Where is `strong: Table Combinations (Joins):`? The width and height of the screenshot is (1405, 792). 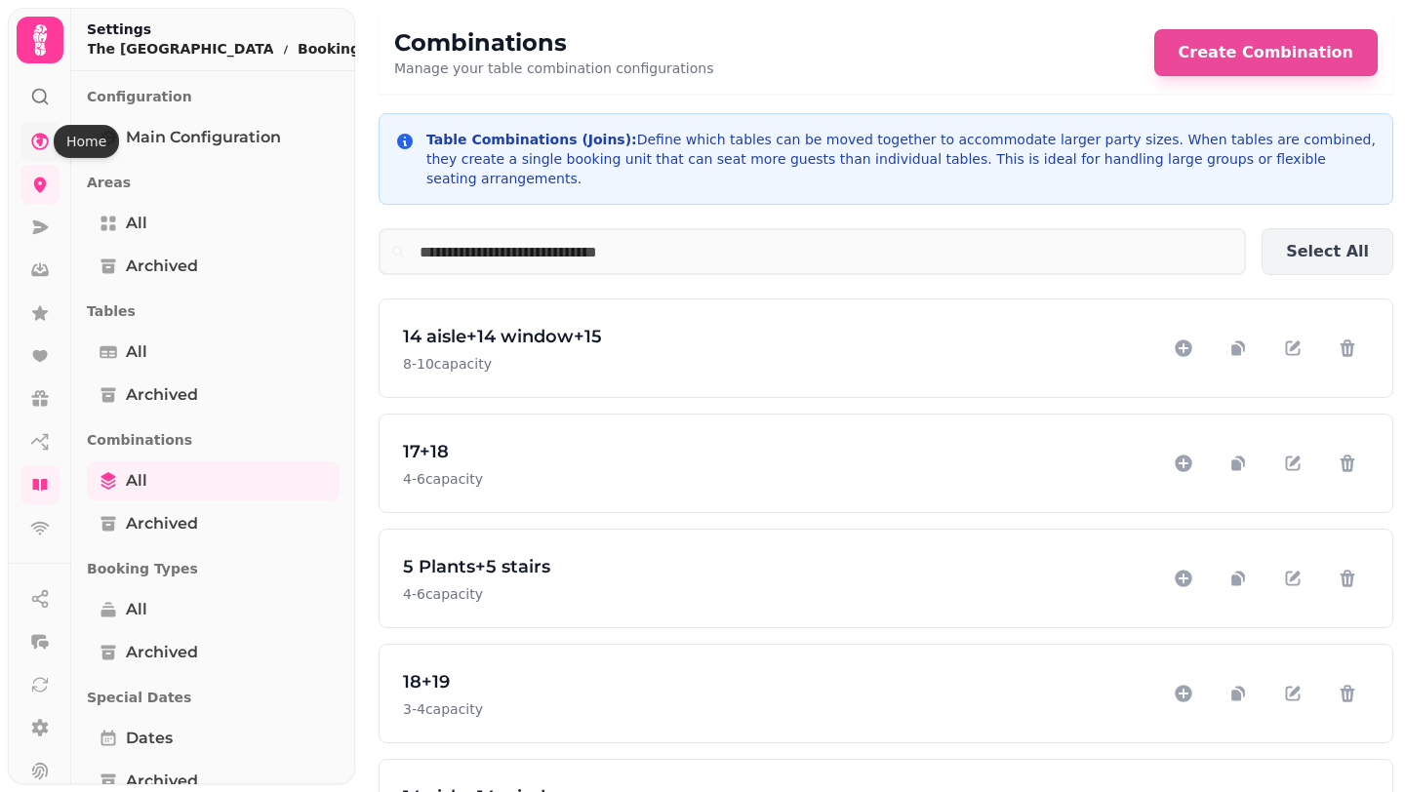 strong: Table Combinations (Joins): is located at coordinates (532, 139).